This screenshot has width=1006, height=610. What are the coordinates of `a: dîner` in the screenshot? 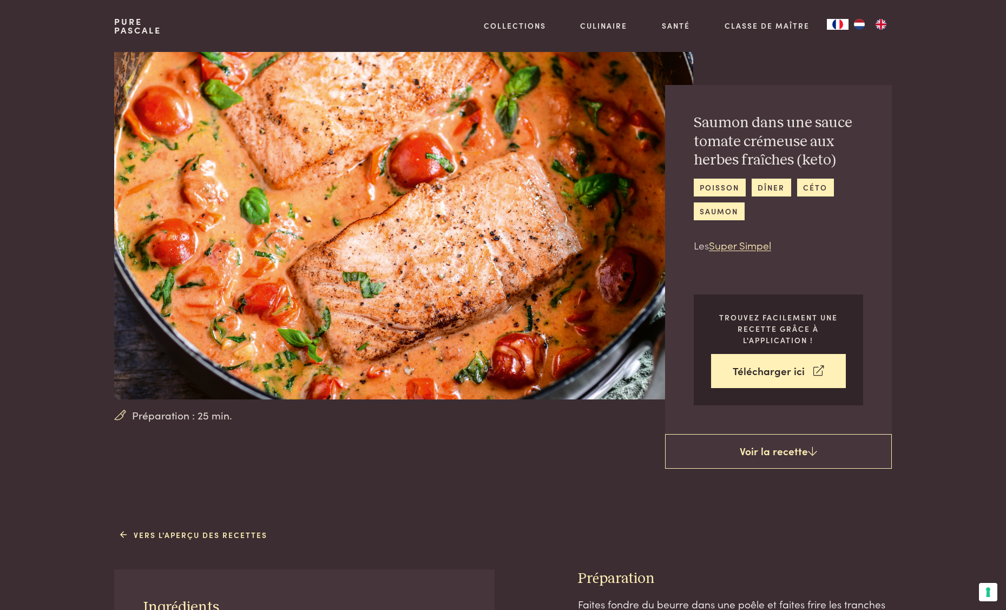 It's located at (771, 187).